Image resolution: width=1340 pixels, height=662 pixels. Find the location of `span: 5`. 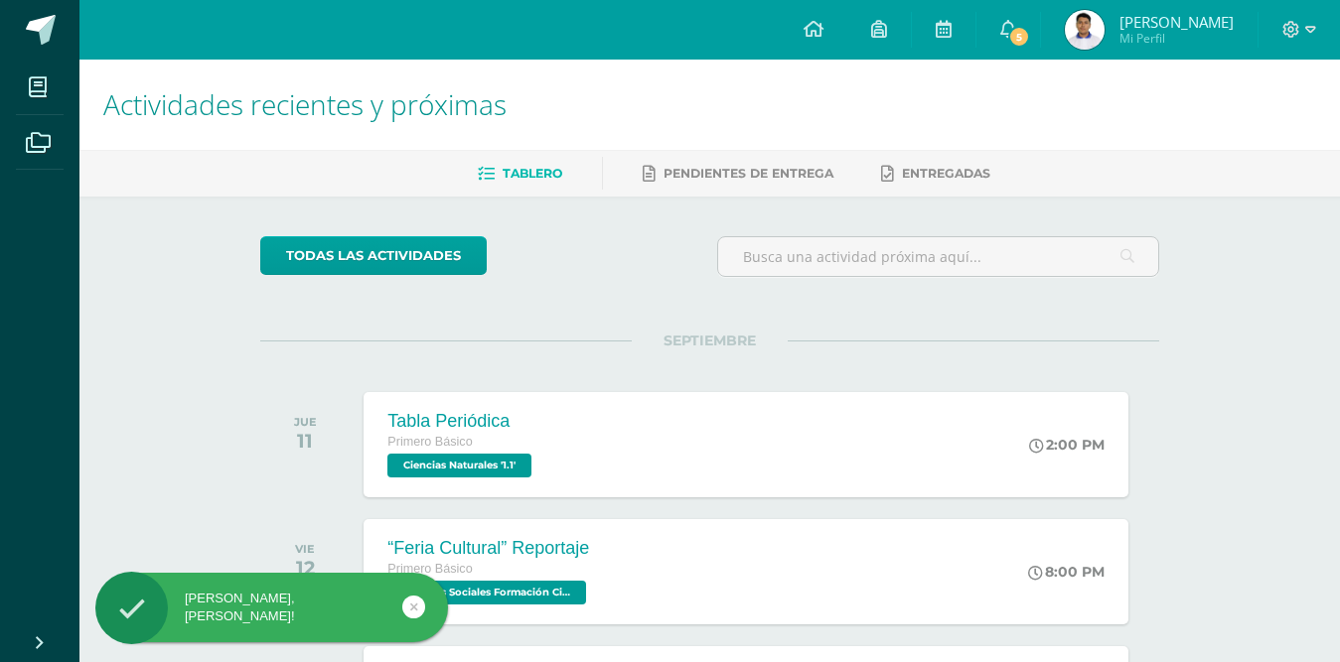

span: 5 is located at coordinates (1019, 37).